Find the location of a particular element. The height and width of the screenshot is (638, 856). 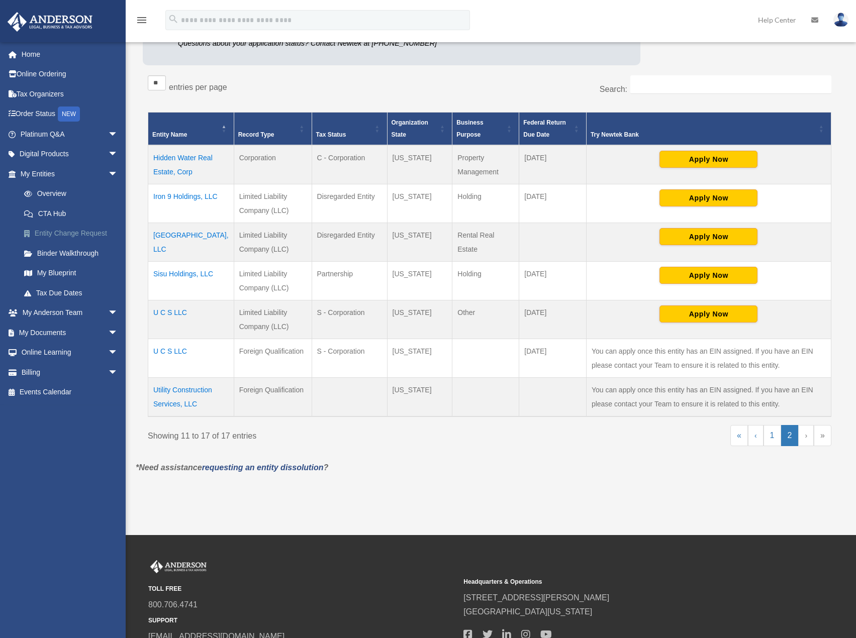

em: *Need assistance ? is located at coordinates (232, 467).